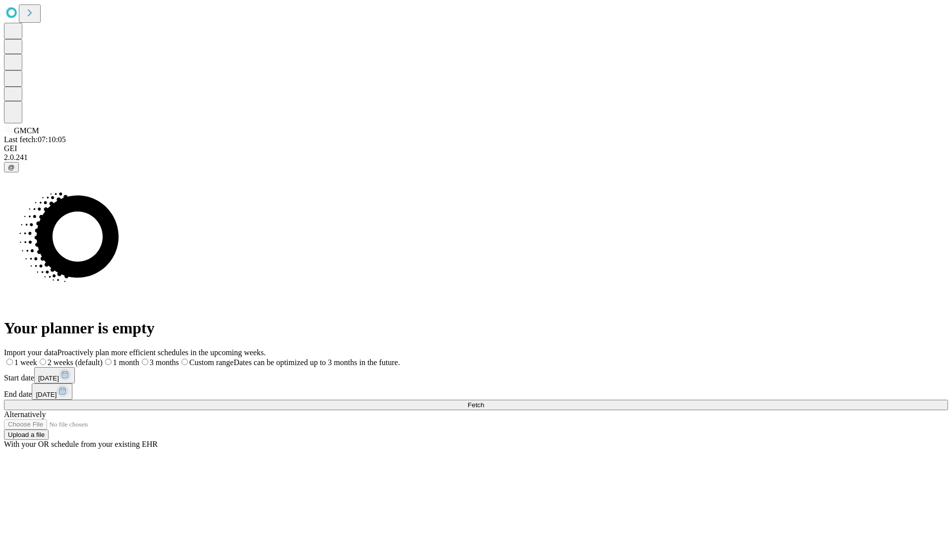 The image size is (952, 535). Describe the element at coordinates (145, 362) in the screenshot. I see `input: 3 months` at that location.